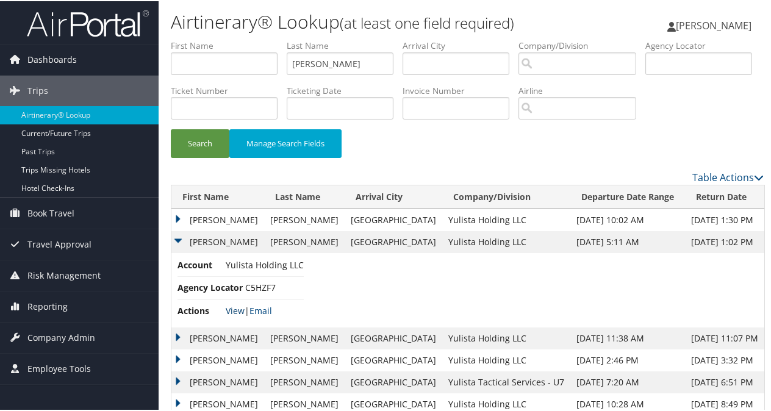 This screenshot has height=411, width=771. What do you see at coordinates (229, 90) in the screenshot?
I see `label: Ticket Number` at bounding box center [229, 90].